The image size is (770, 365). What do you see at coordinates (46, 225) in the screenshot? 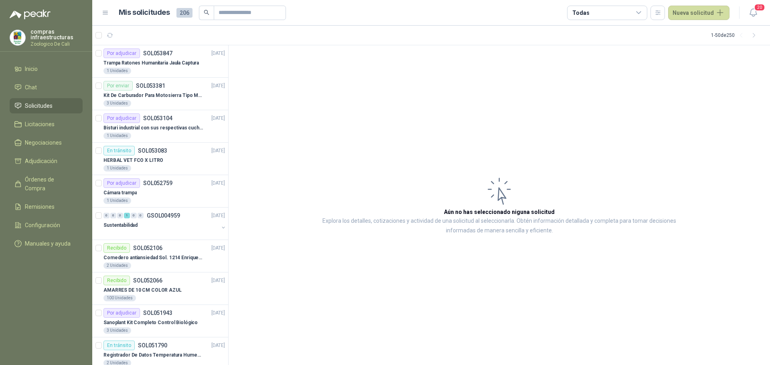
I see `a: Configuración` at bounding box center [46, 225].